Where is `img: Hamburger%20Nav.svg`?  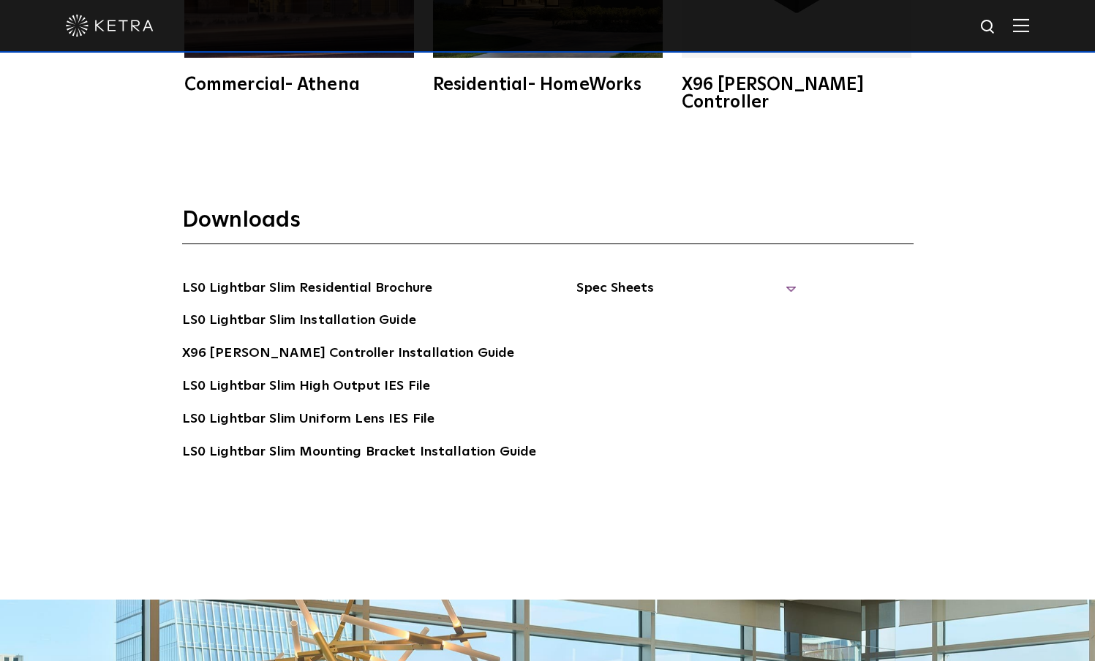 img: Hamburger%20Nav.svg is located at coordinates (1021, 25).